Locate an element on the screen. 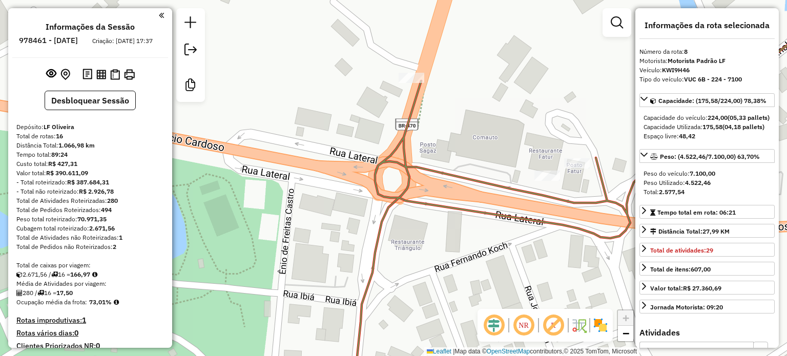 The image size is (787, 356). a: Criar modelo is located at coordinates (191, 86).